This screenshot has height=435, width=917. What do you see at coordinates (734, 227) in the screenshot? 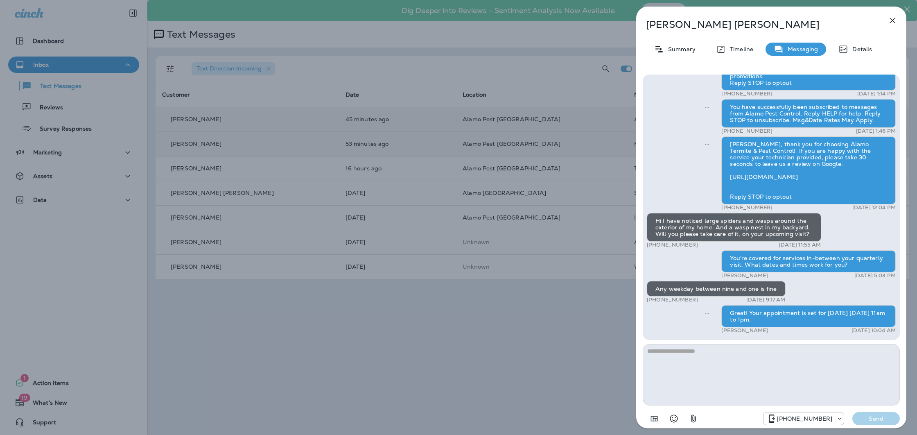
I see `div: Hi I have noticed large spiders and wasps around the exterior of my home. And a wasp nest in my b...` at bounding box center [734, 227].